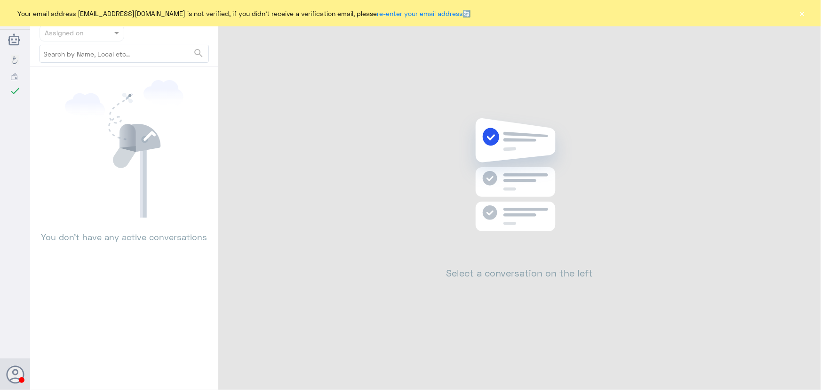 The image size is (821, 390). I want to click on a: re-enter your email address, so click(420, 13).